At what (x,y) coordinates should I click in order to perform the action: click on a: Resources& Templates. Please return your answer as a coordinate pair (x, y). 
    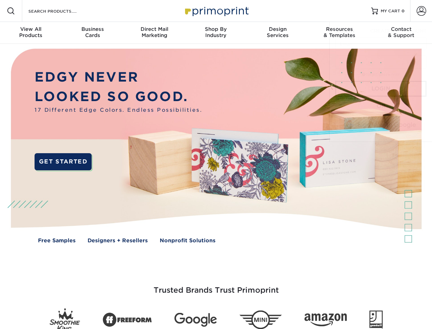
    Looking at the image, I should click on (340, 33).